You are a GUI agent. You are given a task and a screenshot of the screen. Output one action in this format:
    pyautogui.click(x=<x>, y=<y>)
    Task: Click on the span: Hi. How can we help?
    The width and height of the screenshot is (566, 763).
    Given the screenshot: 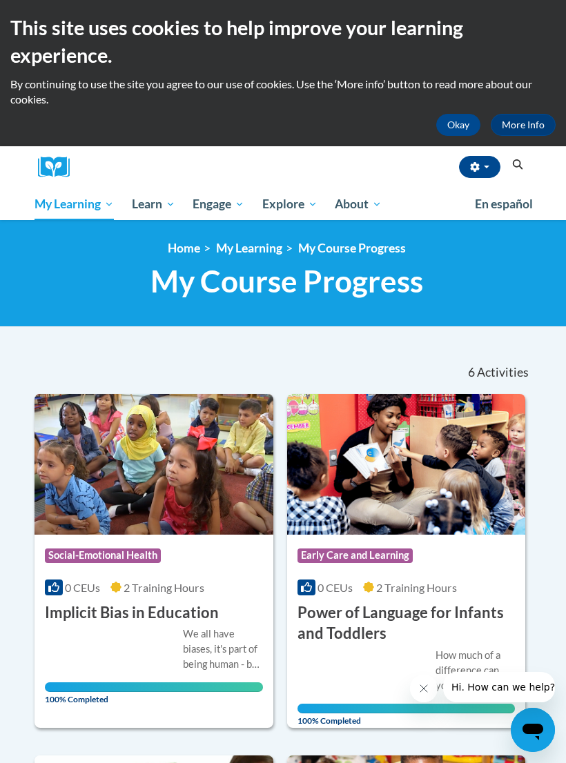 What is the action you would take?
    pyautogui.click(x=60, y=15)
    